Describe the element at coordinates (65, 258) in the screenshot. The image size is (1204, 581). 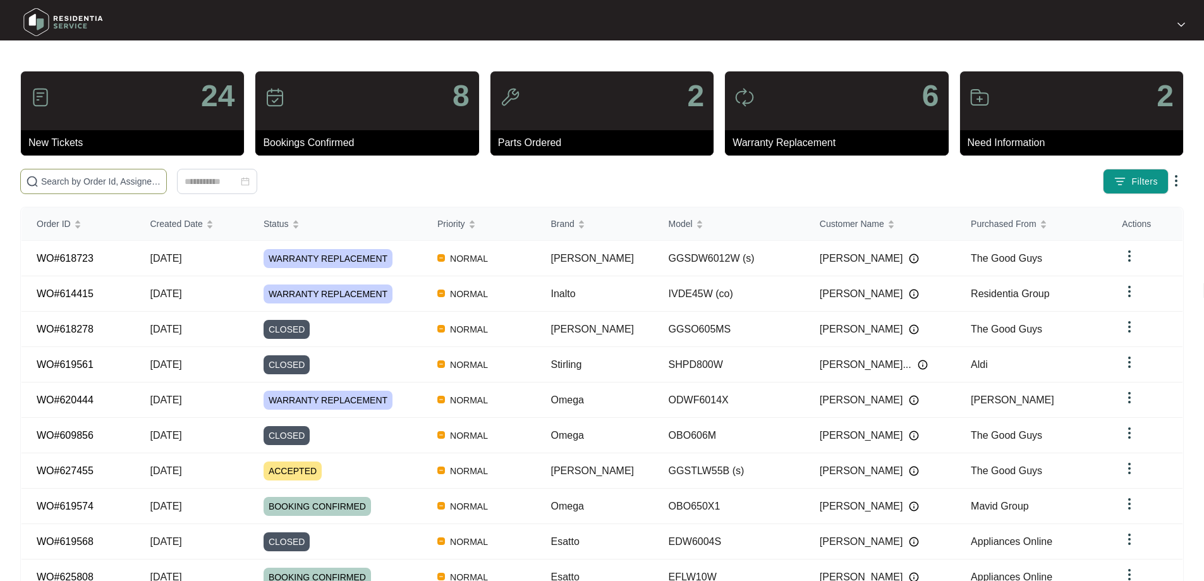
I see `a: WO#618723` at that location.